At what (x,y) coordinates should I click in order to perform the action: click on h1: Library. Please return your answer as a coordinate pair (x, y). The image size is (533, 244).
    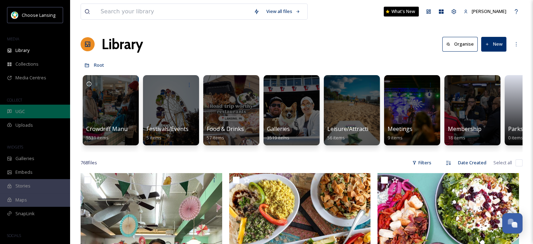
    Looking at the image, I should click on (122, 44).